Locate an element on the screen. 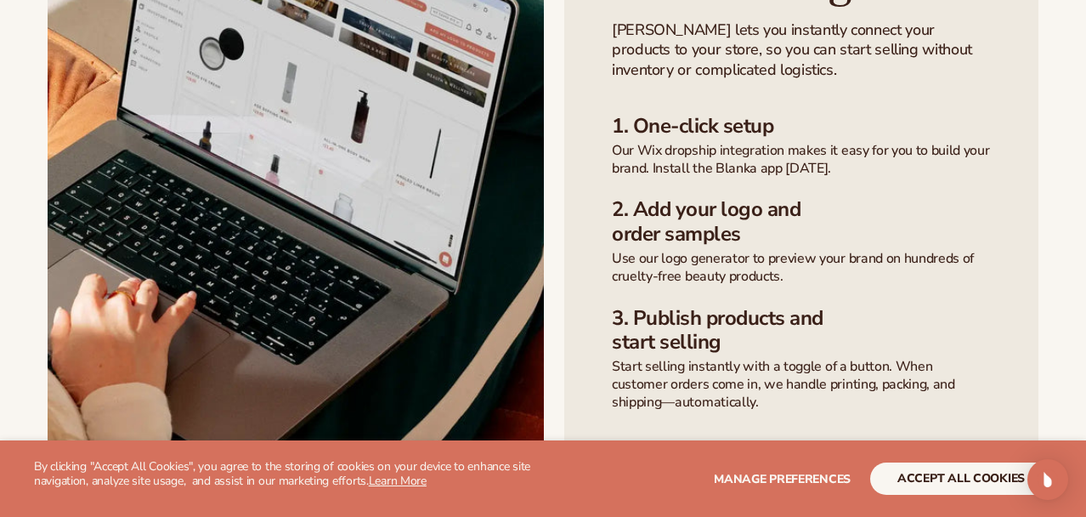  h3: 3. Publish products and start selling is located at coordinates (801, 330).